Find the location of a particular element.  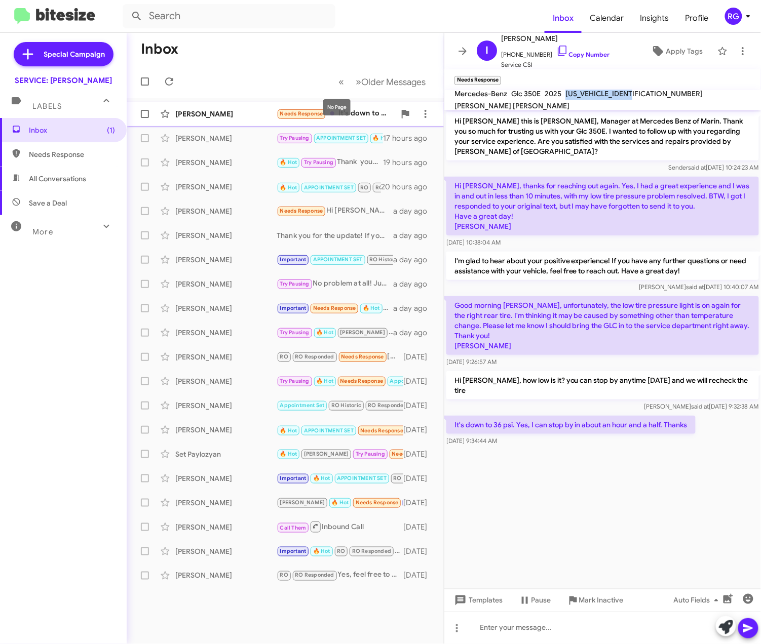

span: Profile is located at coordinates (697, 18).